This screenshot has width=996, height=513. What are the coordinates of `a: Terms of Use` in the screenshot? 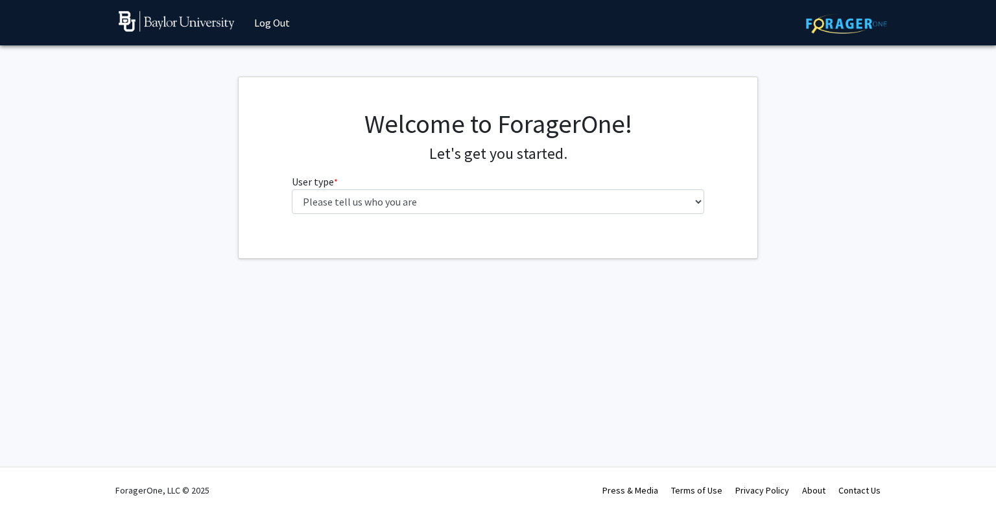 It's located at (696, 490).